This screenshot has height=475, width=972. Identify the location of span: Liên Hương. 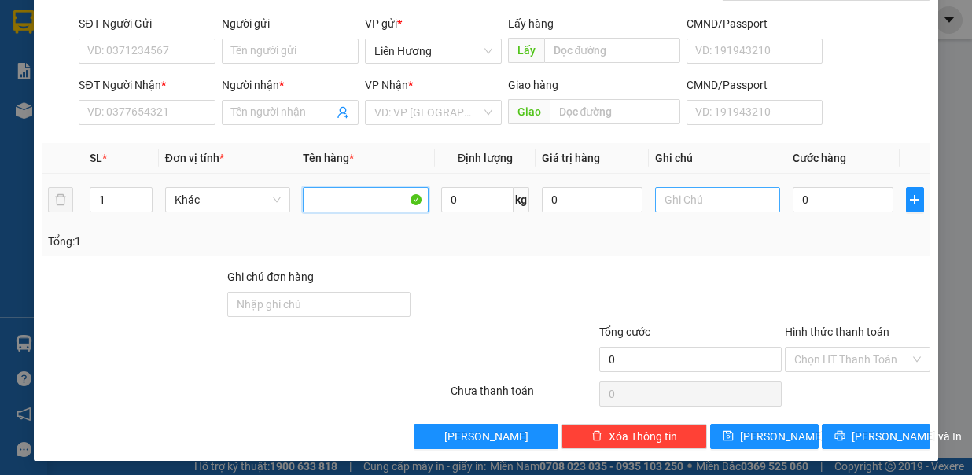
(433, 51).